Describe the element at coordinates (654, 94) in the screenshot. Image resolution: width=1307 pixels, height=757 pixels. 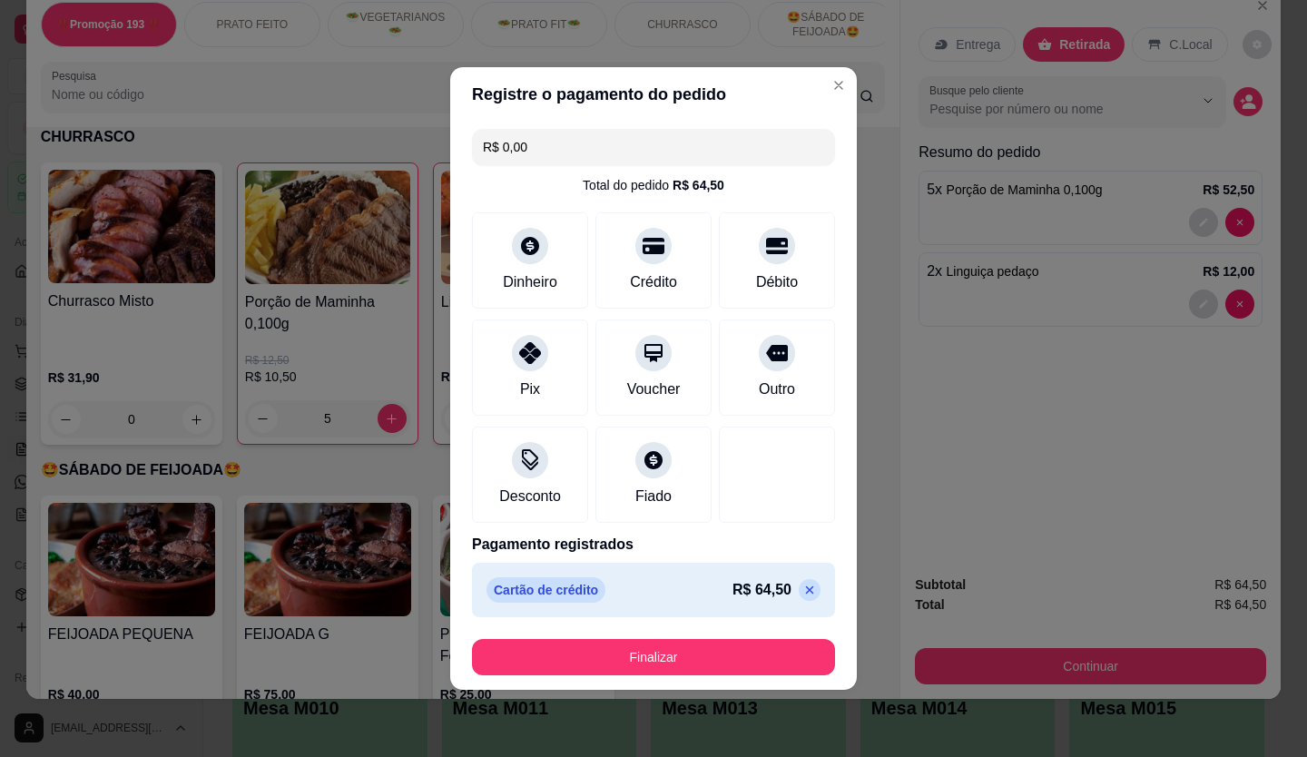
I see `header: Registre o pagamento do pedido` at that location.